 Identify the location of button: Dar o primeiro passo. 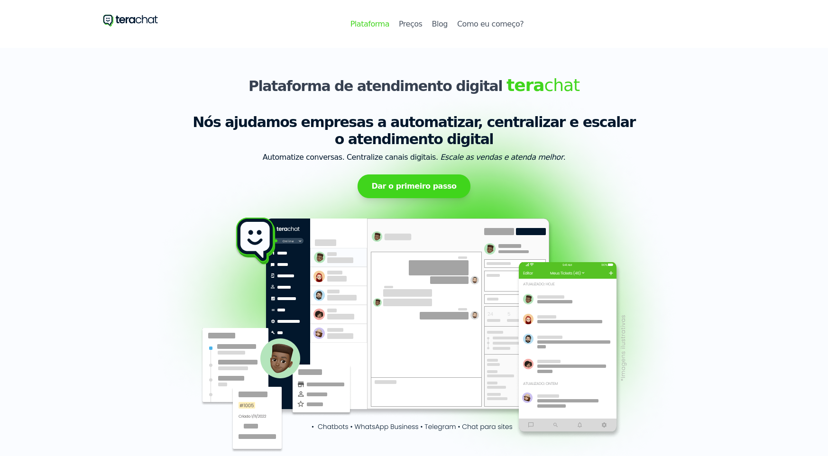
(413, 186).